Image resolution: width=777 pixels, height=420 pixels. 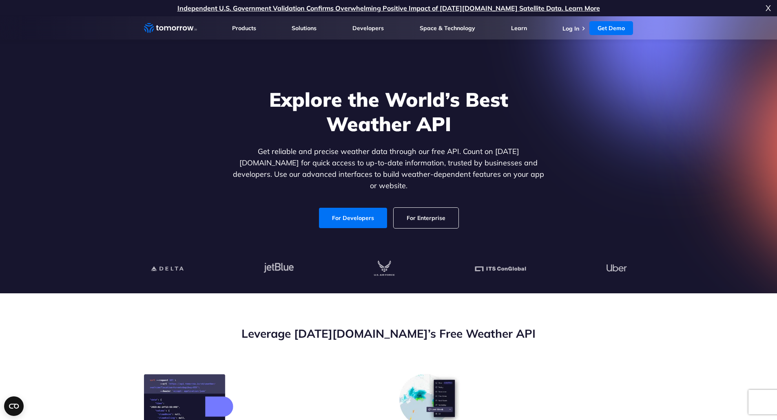 What do you see at coordinates (170, 28) in the screenshot?
I see `a: Home link` at bounding box center [170, 28].